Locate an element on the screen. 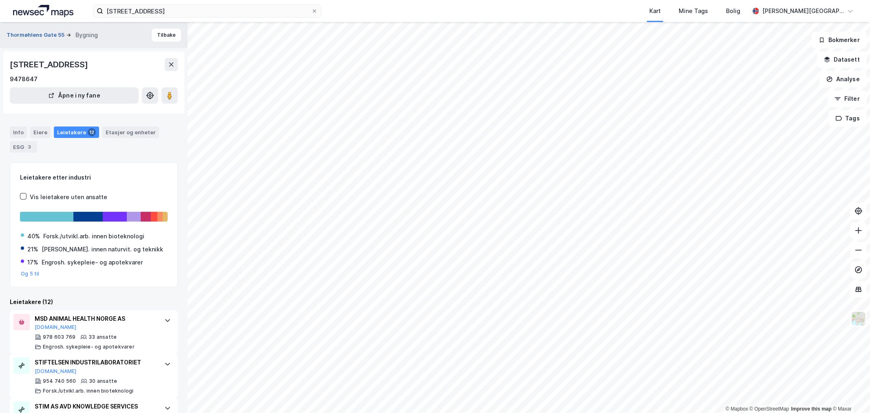 This screenshot has width=870, height=413. div: Etasjer og enheter is located at coordinates (131, 132).